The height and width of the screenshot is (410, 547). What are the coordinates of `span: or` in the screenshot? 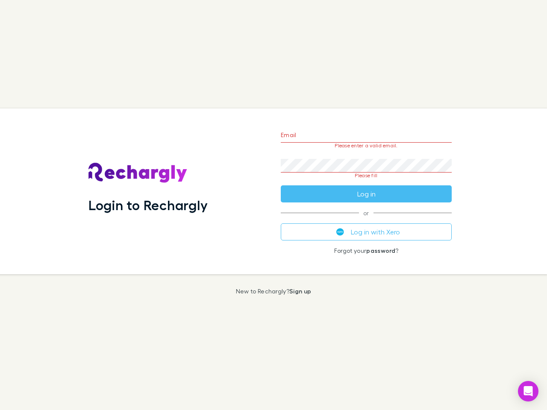 It's located at (366, 213).